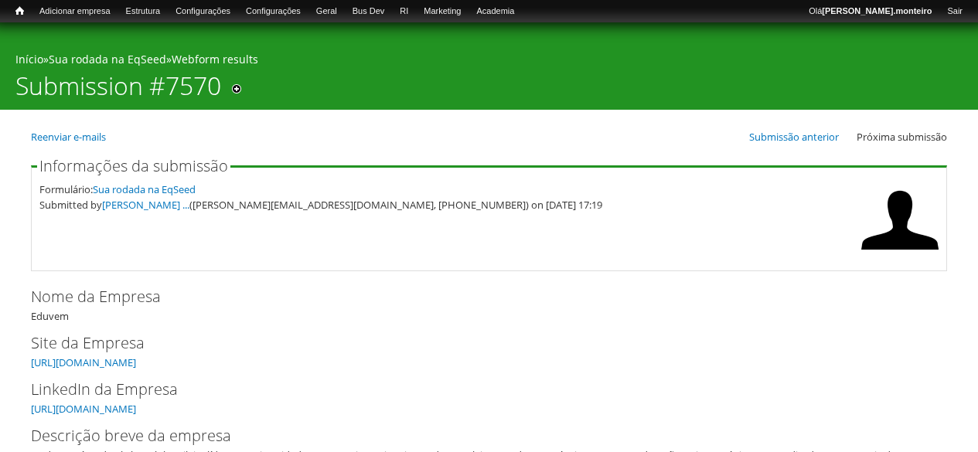  I want to click on label: LinkedIn da Empresa, so click(476, 390).